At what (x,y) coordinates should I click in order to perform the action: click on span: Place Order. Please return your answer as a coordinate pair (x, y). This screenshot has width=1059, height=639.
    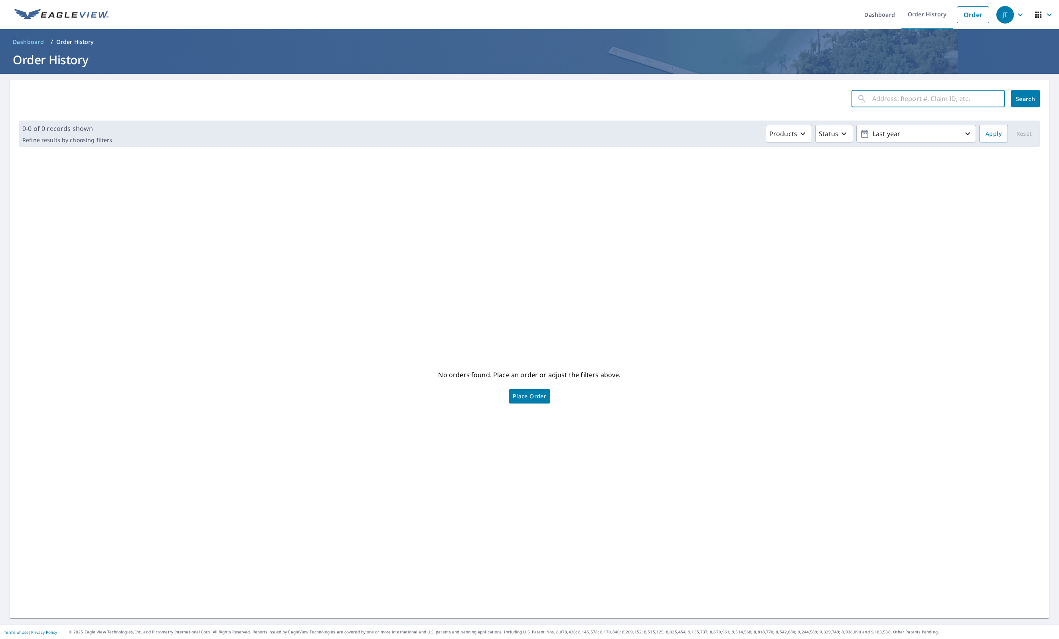
    Looking at the image, I should click on (529, 396).